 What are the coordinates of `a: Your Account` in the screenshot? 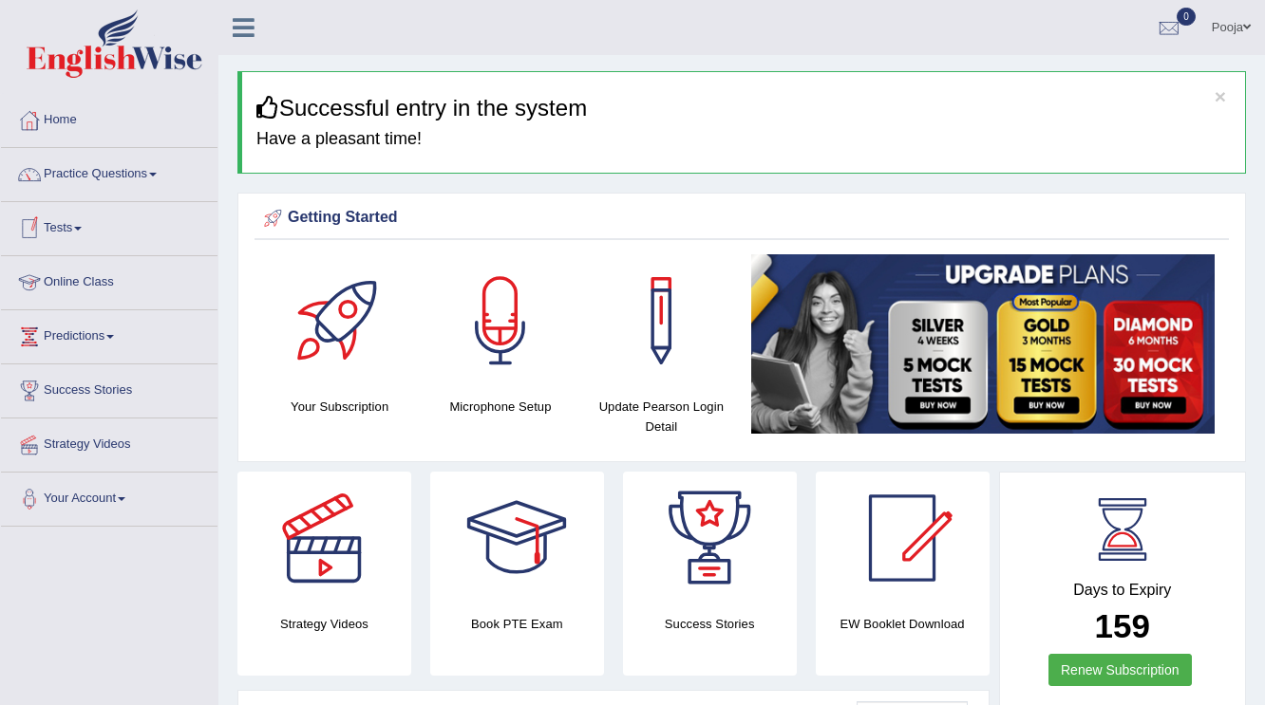 It's located at (109, 497).